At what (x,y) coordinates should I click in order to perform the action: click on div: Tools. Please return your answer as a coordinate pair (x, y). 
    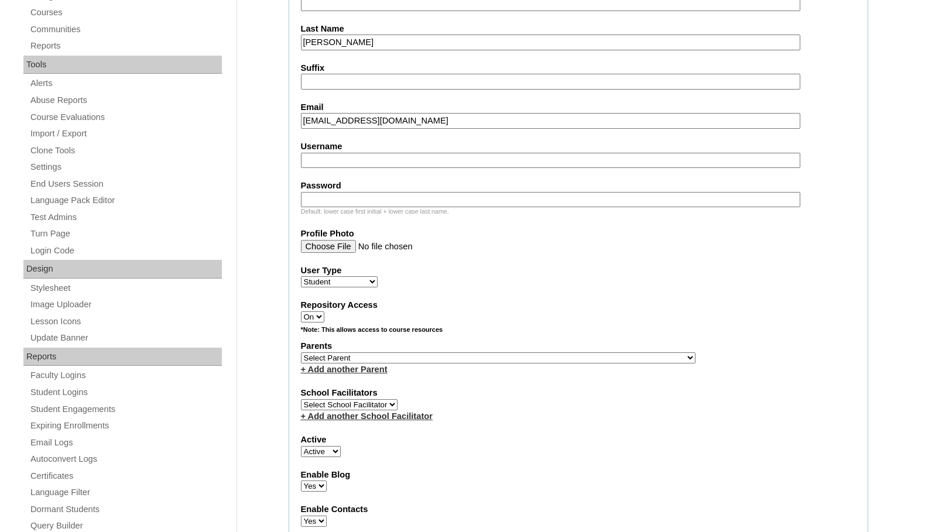
    Looking at the image, I should click on (122, 65).